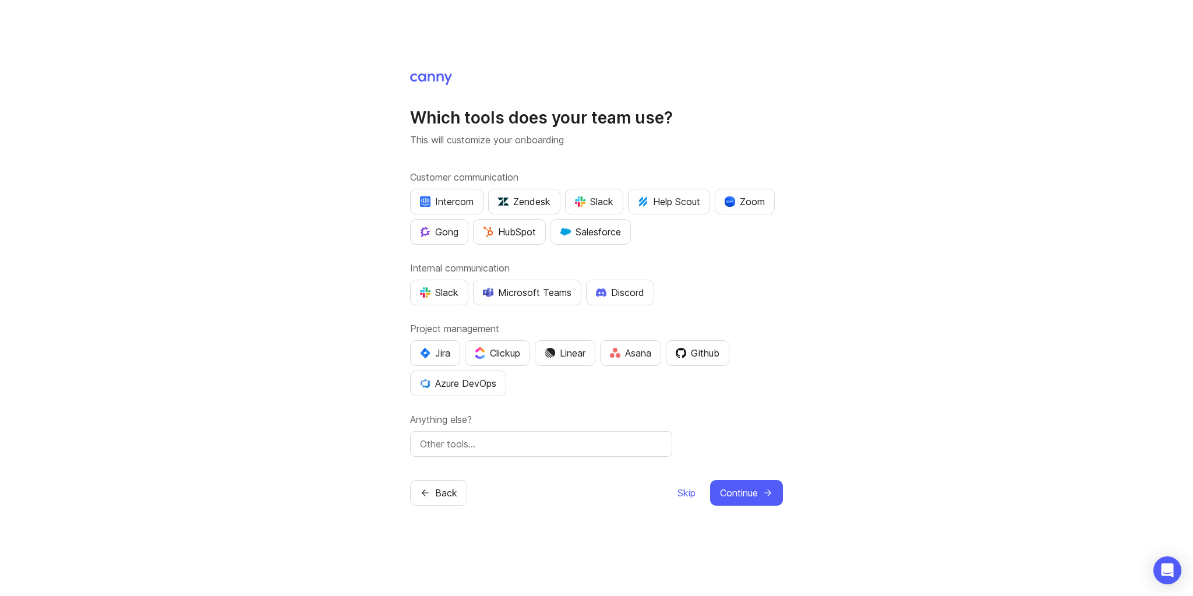 The width and height of the screenshot is (1193, 596). Describe the element at coordinates (541, 444) in the screenshot. I see `input: Other tools…` at that location.